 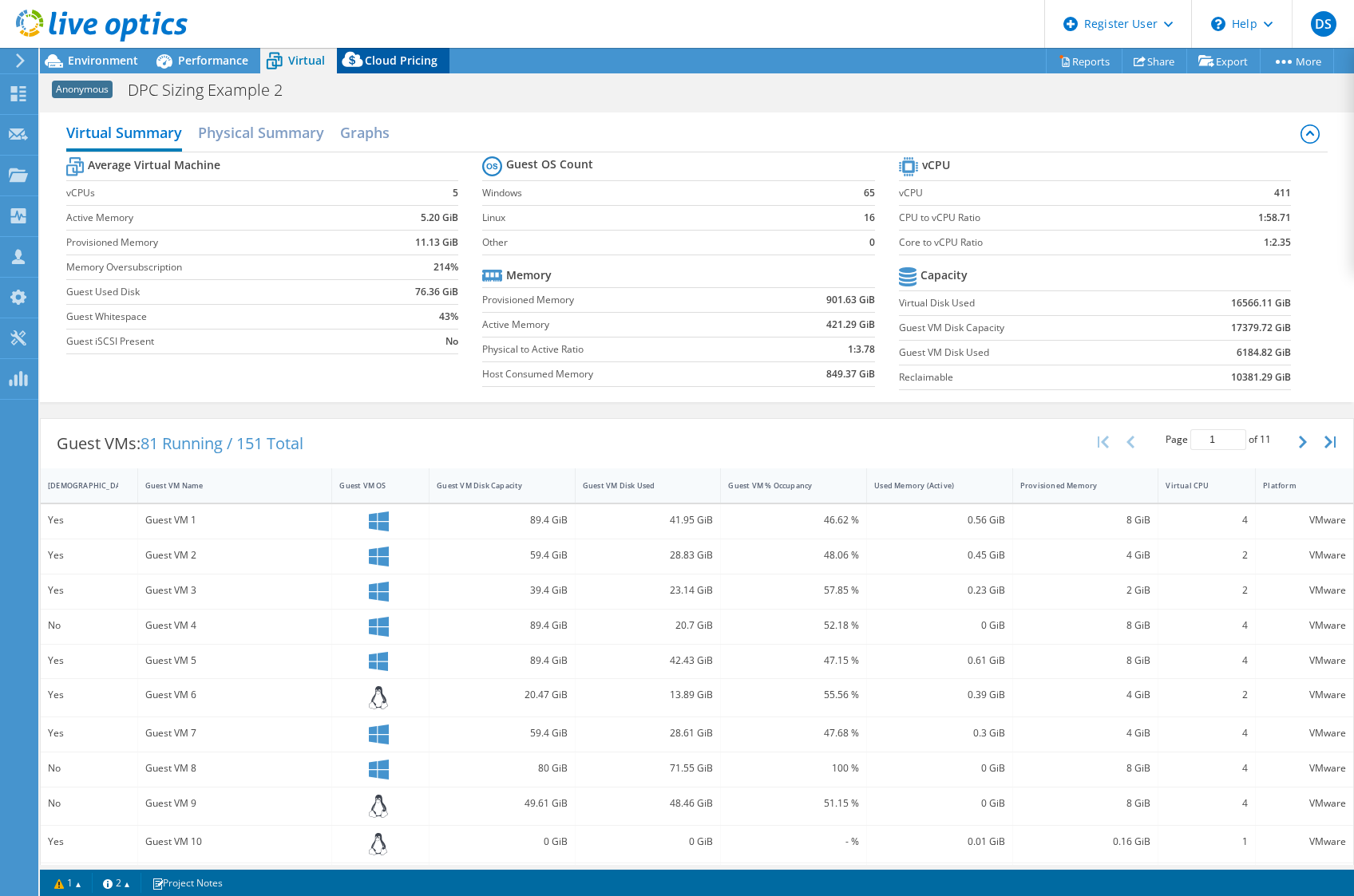 I want to click on input: jump to page, so click(x=1218, y=440).